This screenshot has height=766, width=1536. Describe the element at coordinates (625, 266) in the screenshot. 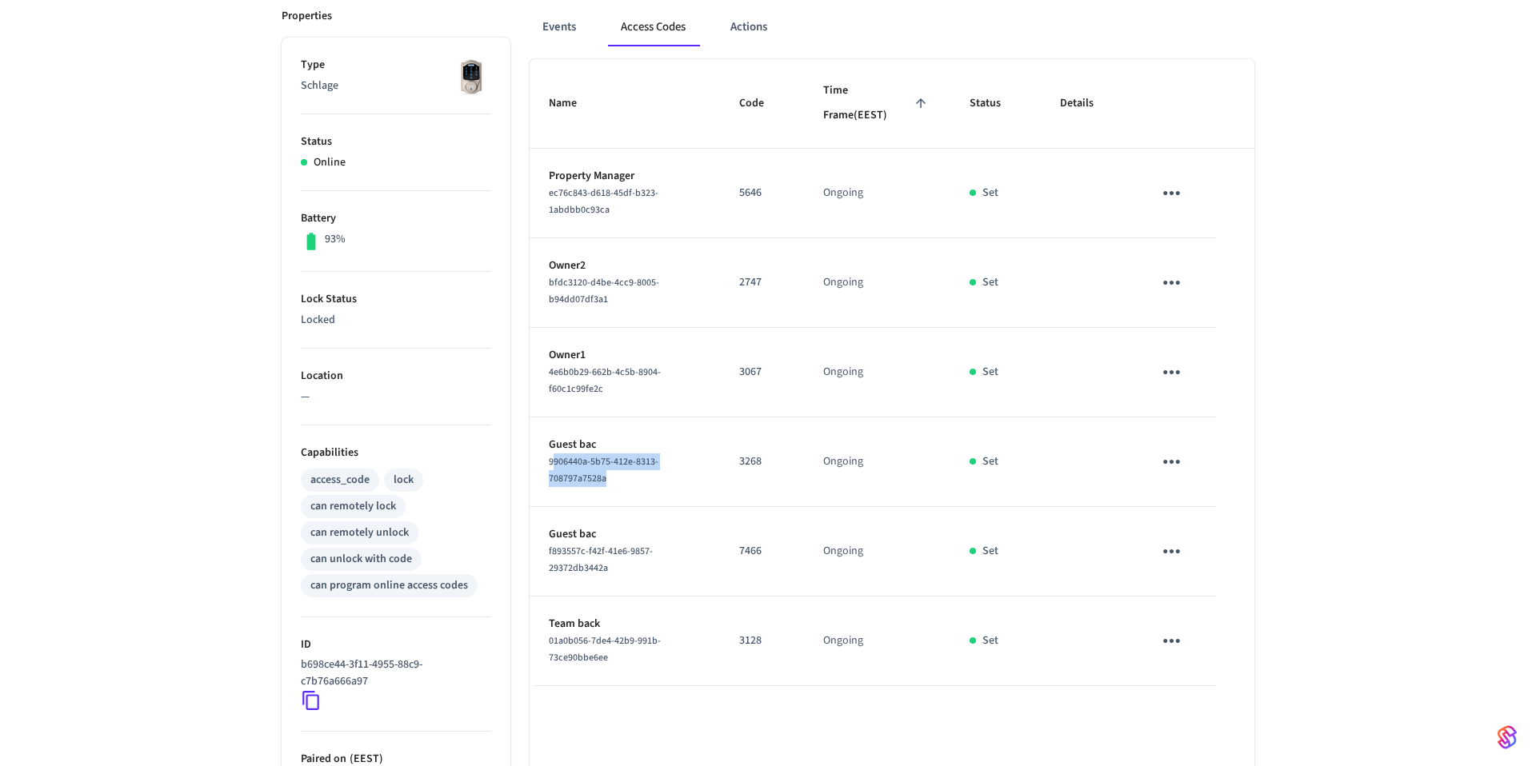

I see `p: Owner2` at that location.